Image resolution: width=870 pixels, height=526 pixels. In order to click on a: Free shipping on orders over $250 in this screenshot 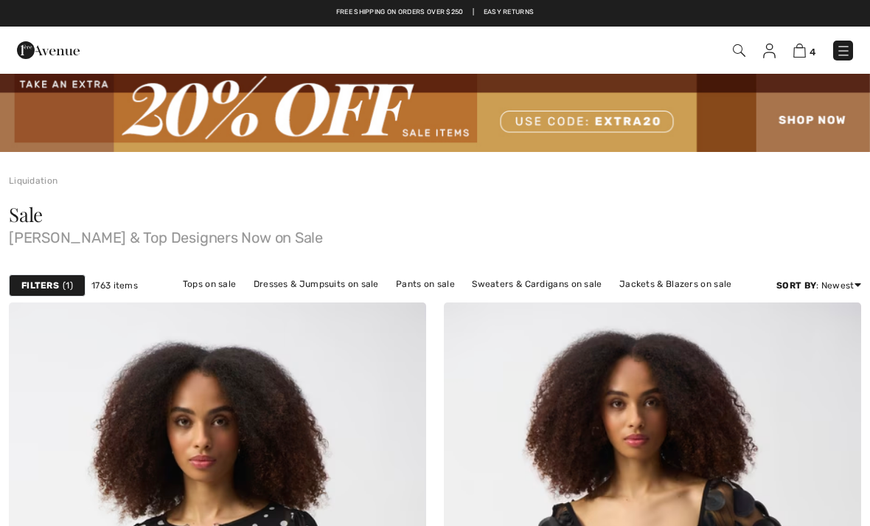, I will do `click(400, 13)`.